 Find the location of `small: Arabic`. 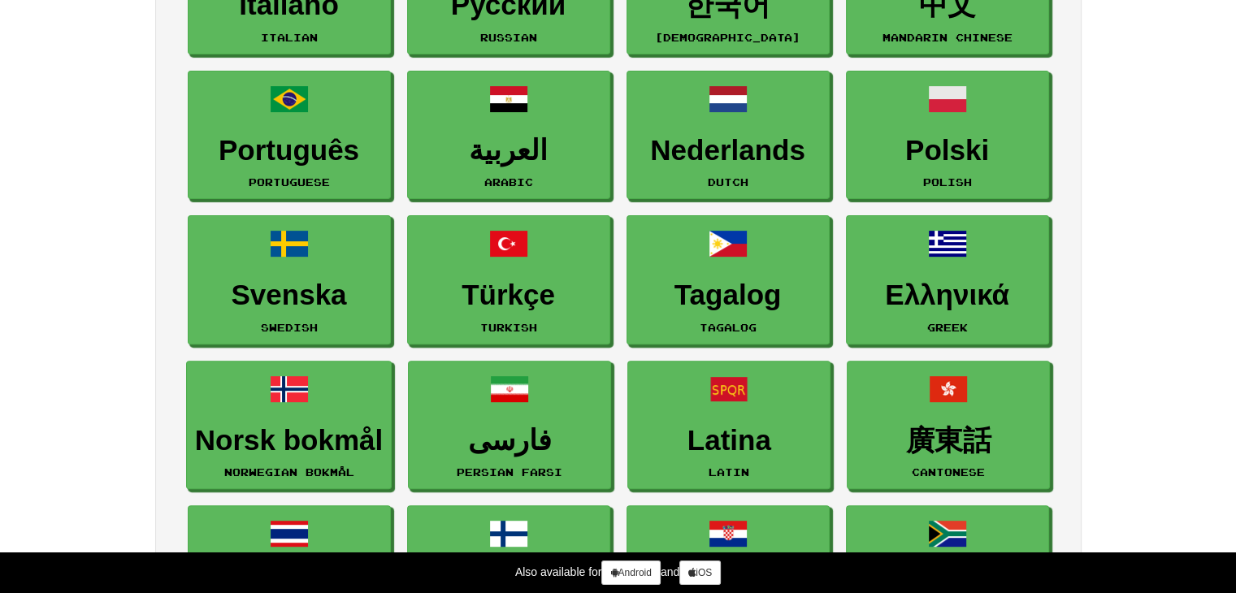

small: Arabic is located at coordinates (509, 182).